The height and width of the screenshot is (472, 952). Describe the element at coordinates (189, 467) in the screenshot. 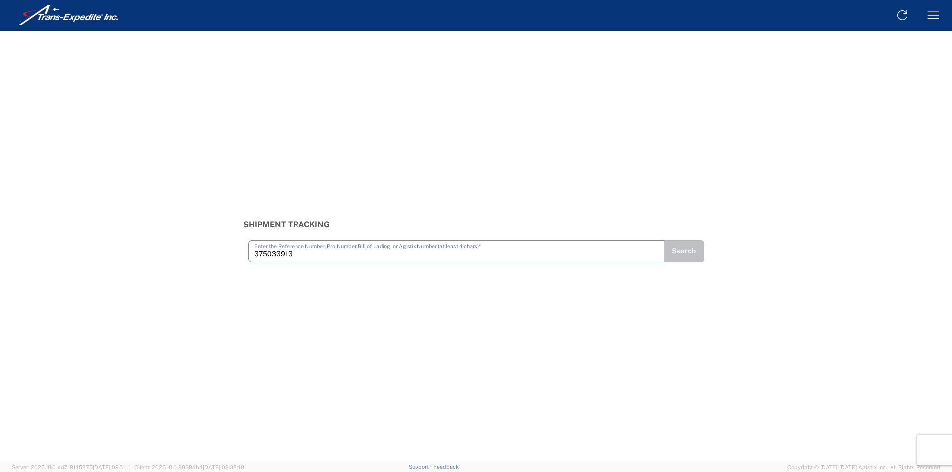

I see `span: Client: 2025.18.0-9839db4` at that location.